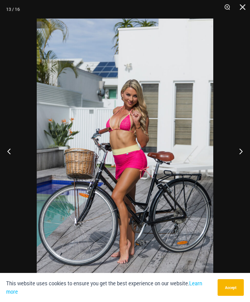 This screenshot has width=250, height=302. I want to click on a: Learn more, so click(104, 287).